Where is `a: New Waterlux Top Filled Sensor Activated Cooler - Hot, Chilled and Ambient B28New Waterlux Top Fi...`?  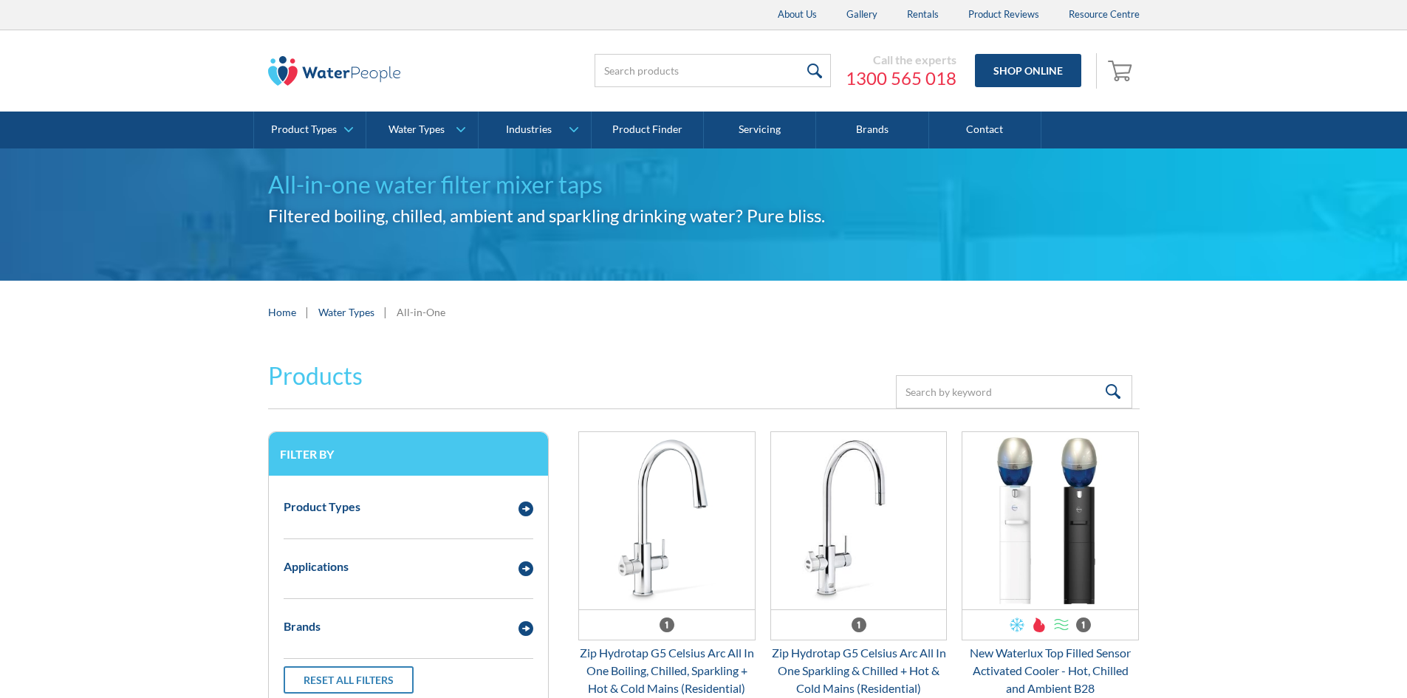
a: New Waterlux Top Filled Sensor Activated Cooler - Hot, Chilled and Ambient B28New Waterlux Top Fi... is located at coordinates (1050, 564).